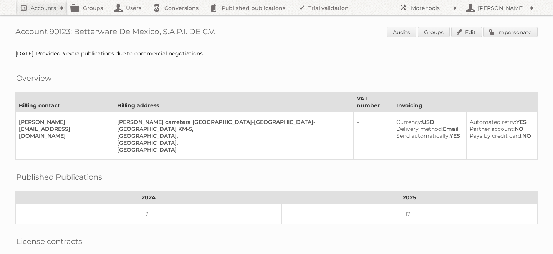 The image size is (553, 254). What do you see at coordinates (510, 32) in the screenshot?
I see `a: Impersonate` at bounding box center [510, 32].